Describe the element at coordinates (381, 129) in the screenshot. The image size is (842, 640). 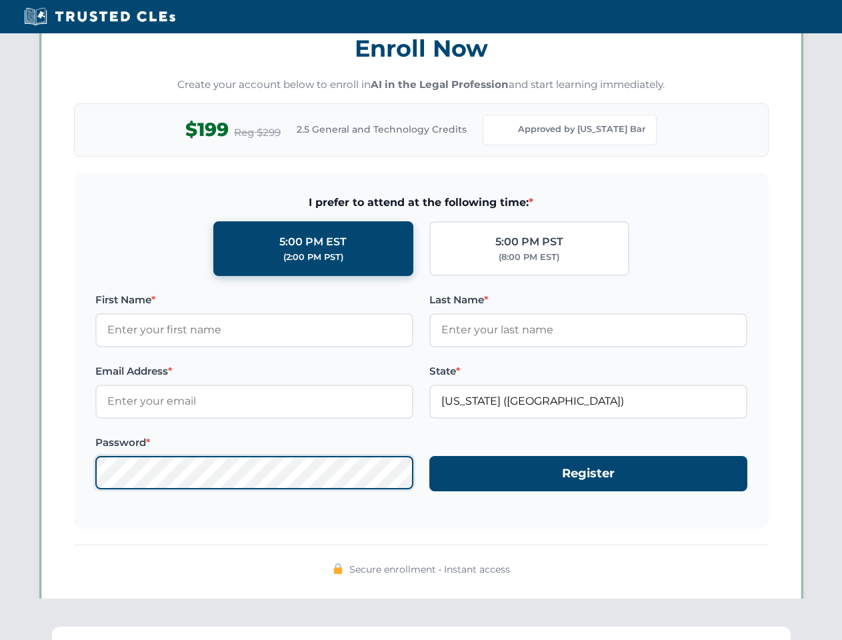
I see `span: 2.5 General and Technology Credits` at that location.